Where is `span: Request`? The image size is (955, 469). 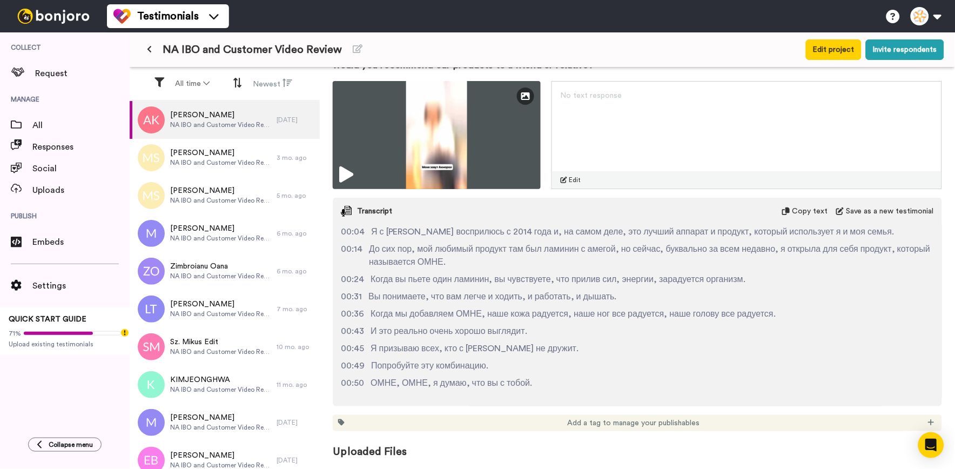
span: Request is located at coordinates (82, 73).